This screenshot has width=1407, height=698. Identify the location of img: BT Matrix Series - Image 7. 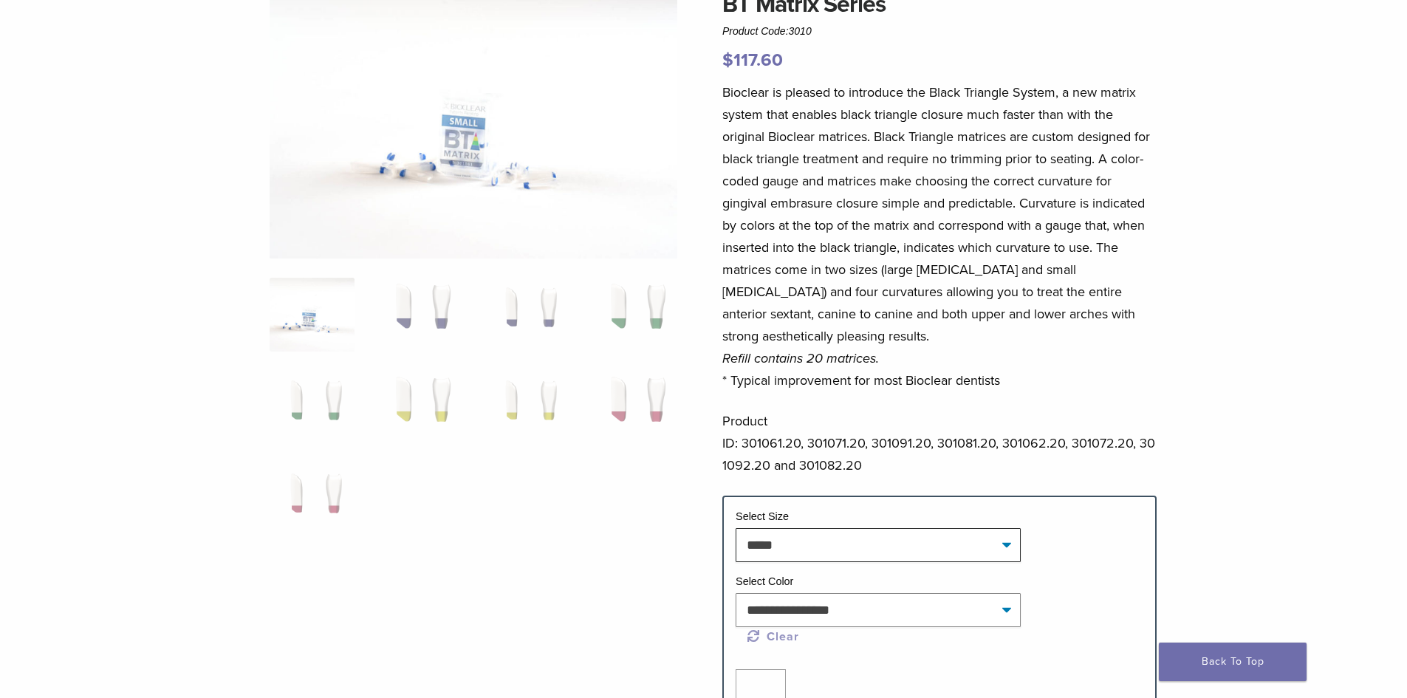
(527, 408).